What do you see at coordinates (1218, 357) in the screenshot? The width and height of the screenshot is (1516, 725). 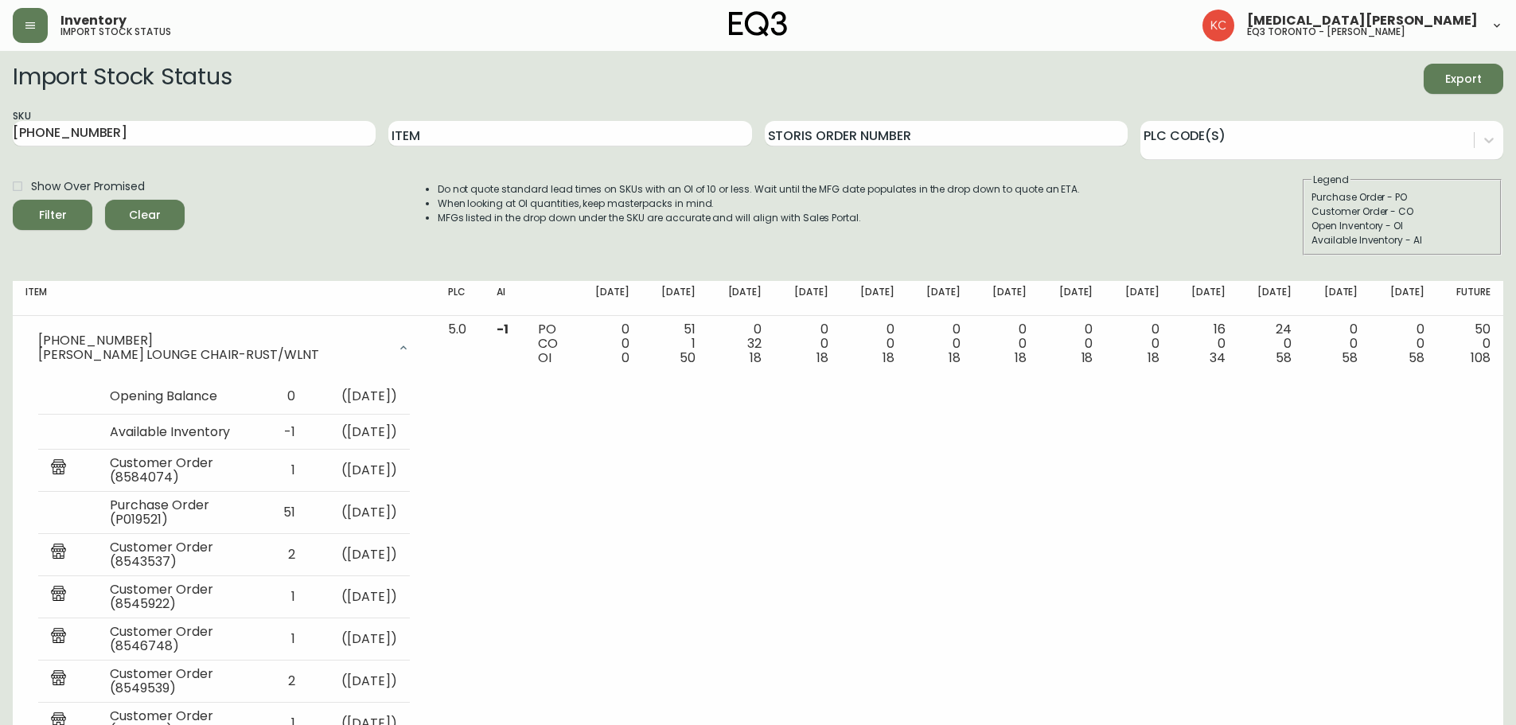 I see `span: 34` at bounding box center [1218, 357].